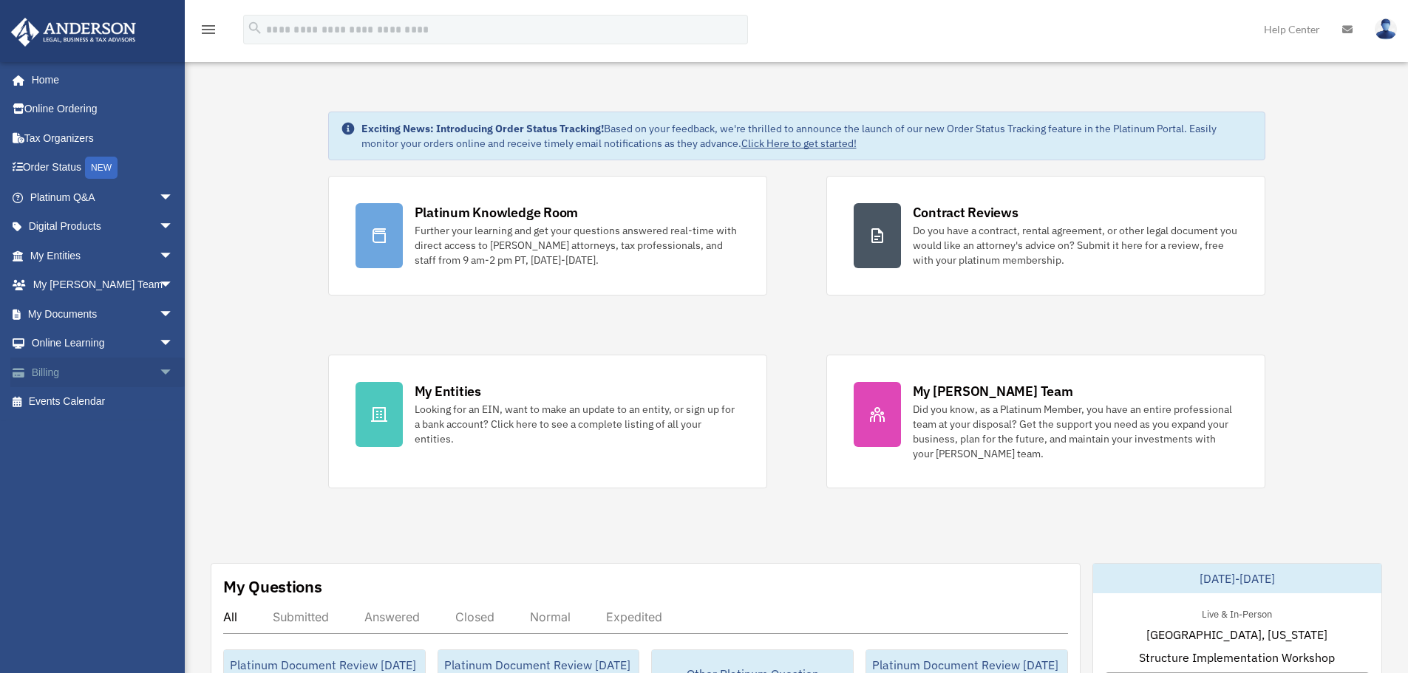 The width and height of the screenshot is (1408, 673). Describe the element at coordinates (965, 212) in the screenshot. I see `div: Contract Reviews` at that location.